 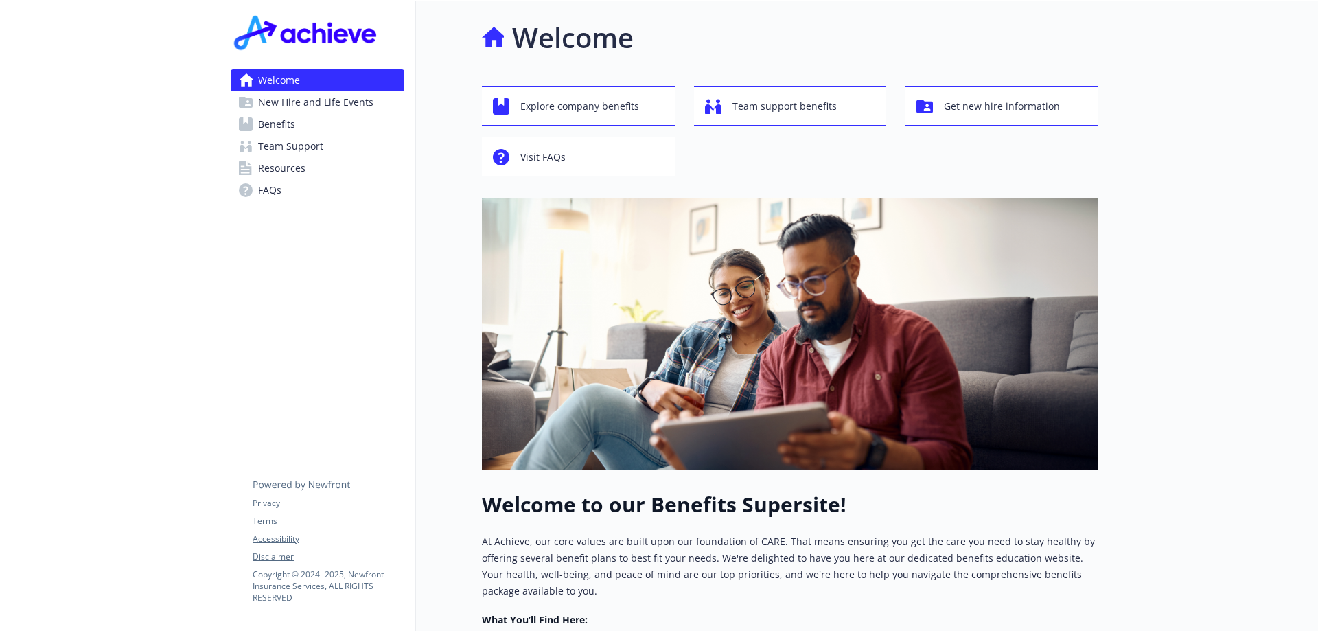 What do you see at coordinates (317, 190) in the screenshot?
I see `a: FAQs` at bounding box center [317, 190].